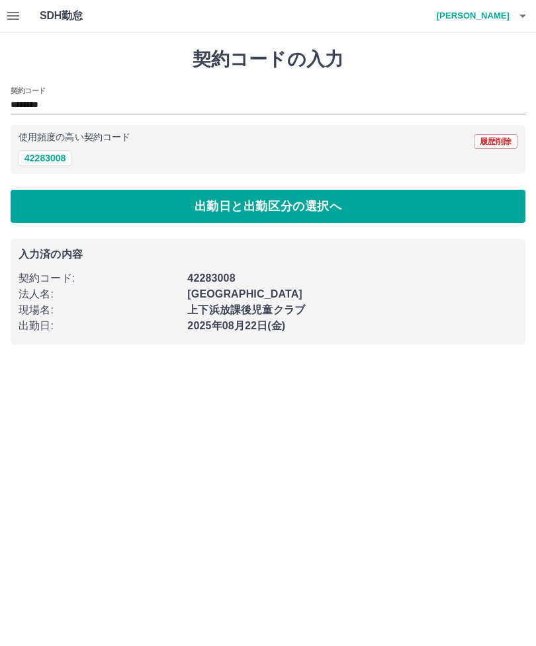  Describe the element at coordinates (99, 326) in the screenshot. I see `p: 出勤日 :` at that location.